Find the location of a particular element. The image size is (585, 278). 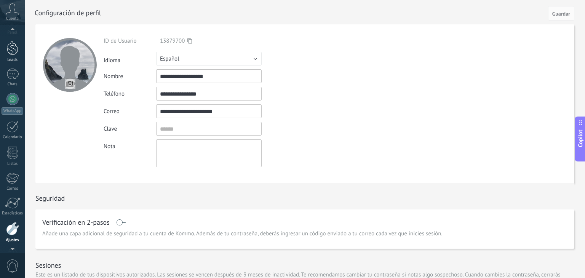

span: 13879700 is located at coordinates (172, 41).